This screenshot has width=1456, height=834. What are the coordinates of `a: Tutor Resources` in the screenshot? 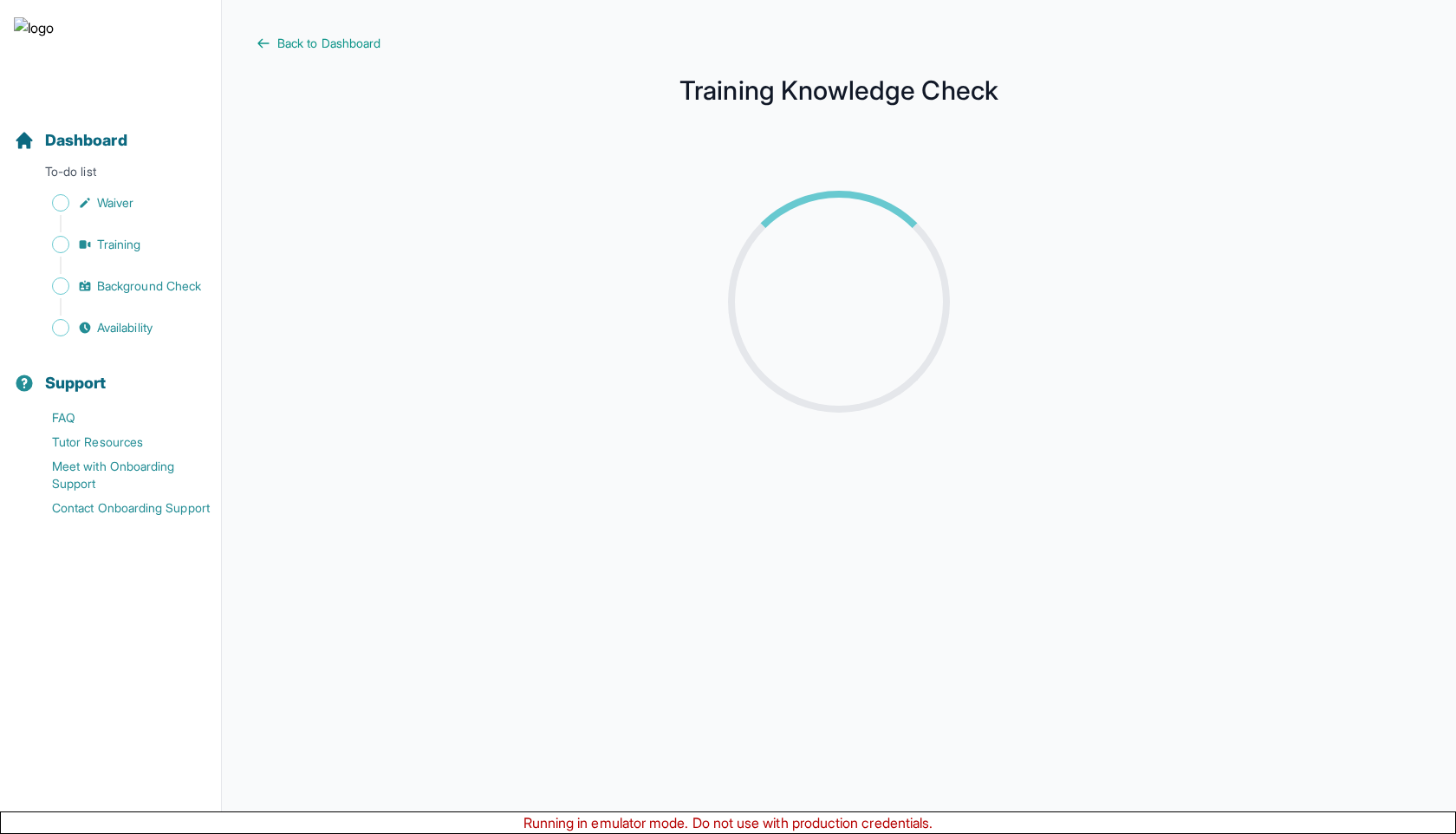 It's located at (117, 442).